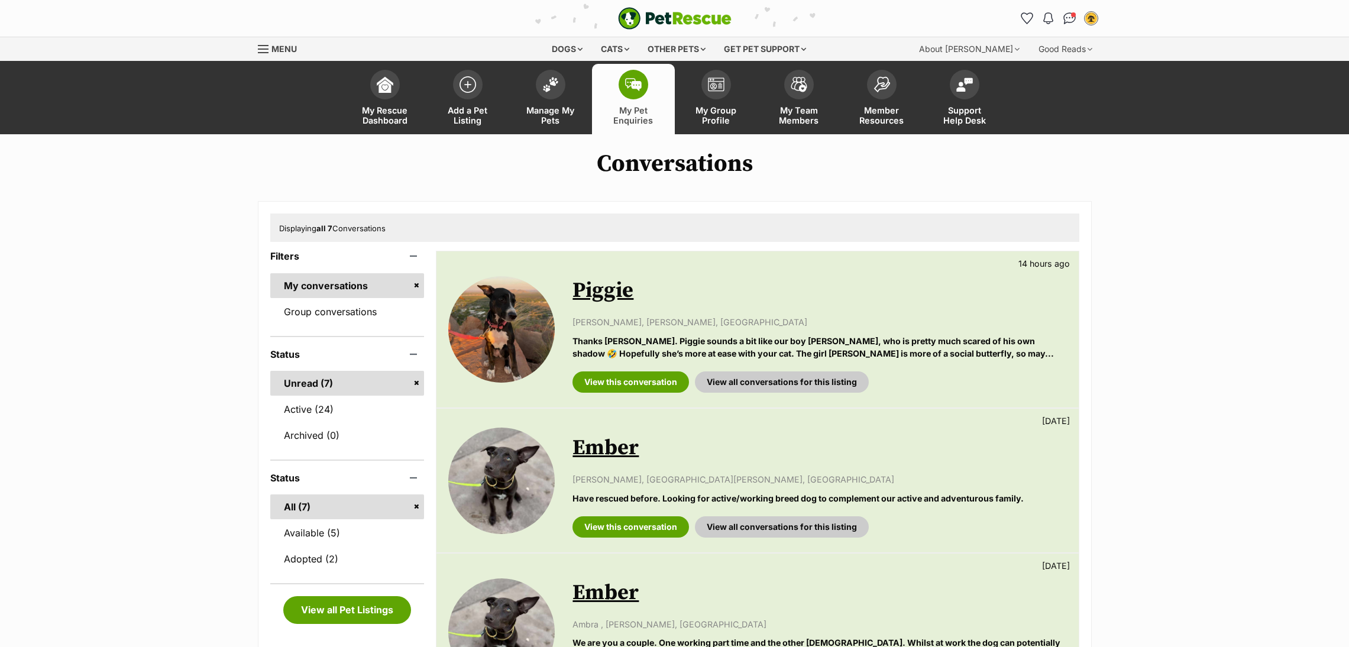 This screenshot has width=1349, height=647. Describe the element at coordinates (881, 99) in the screenshot. I see `a: Member Resources` at that location.